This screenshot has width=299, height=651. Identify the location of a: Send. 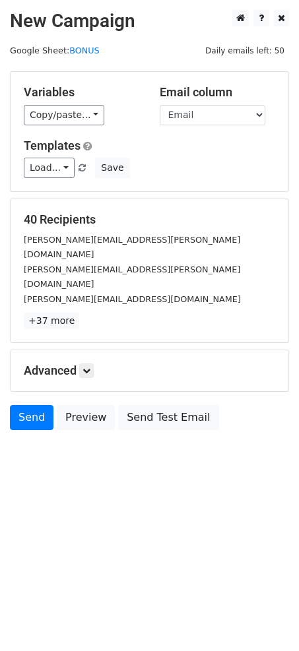
(32, 418).